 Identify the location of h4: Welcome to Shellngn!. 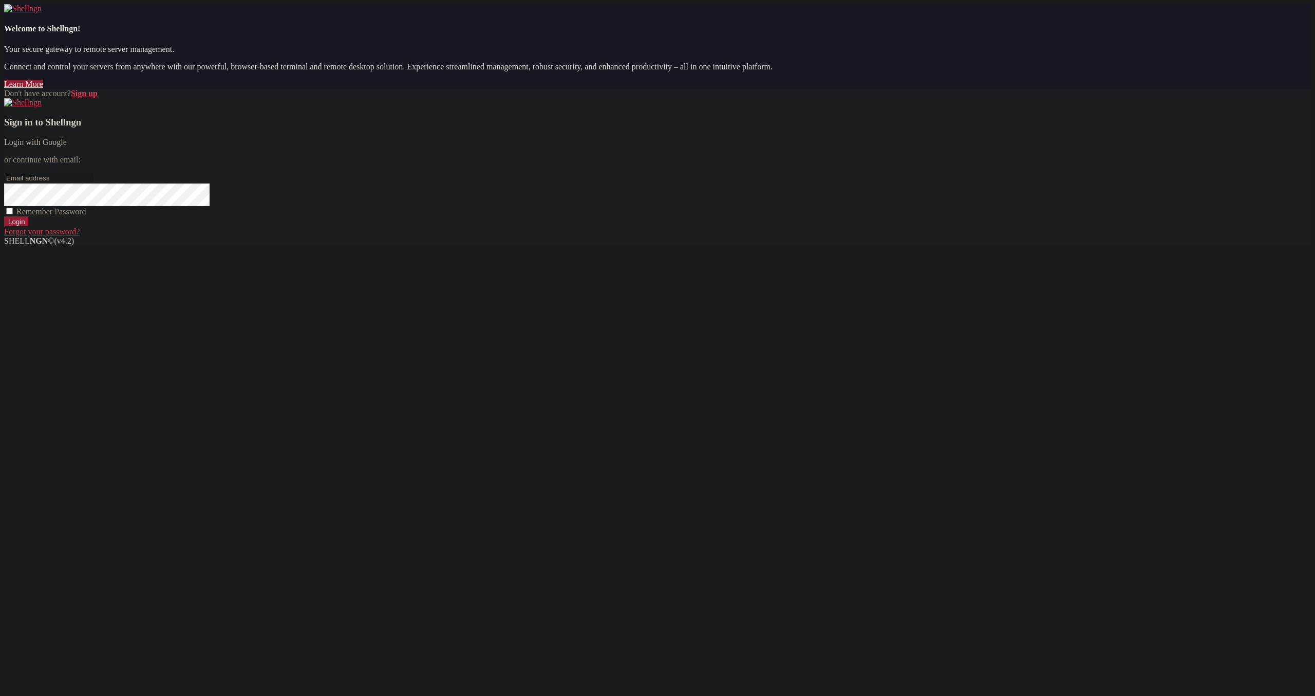
(658, 29).